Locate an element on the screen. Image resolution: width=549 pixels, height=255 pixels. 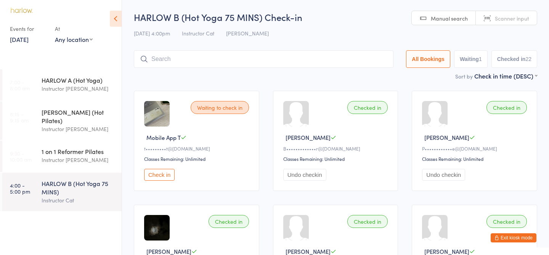
div: Check in time (DESC) is located at coordinates (505, 76).